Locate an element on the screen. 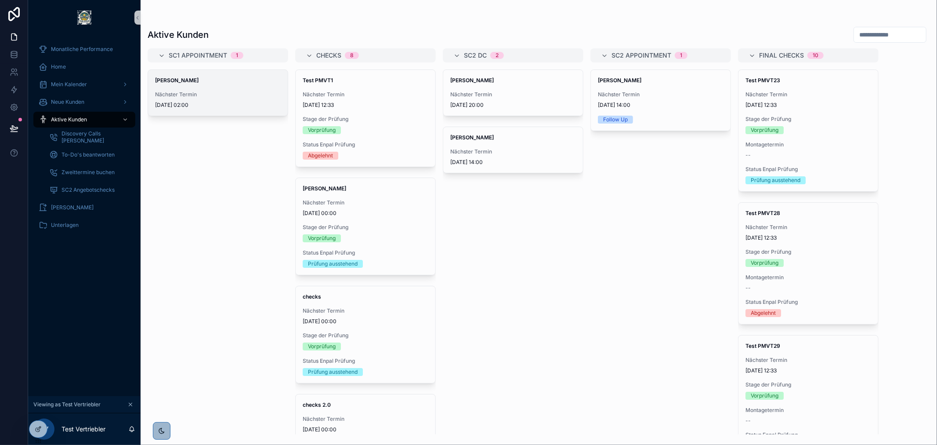 This screenshot has height=445, width=937. strong: checks is located at coordinates (312, 296).